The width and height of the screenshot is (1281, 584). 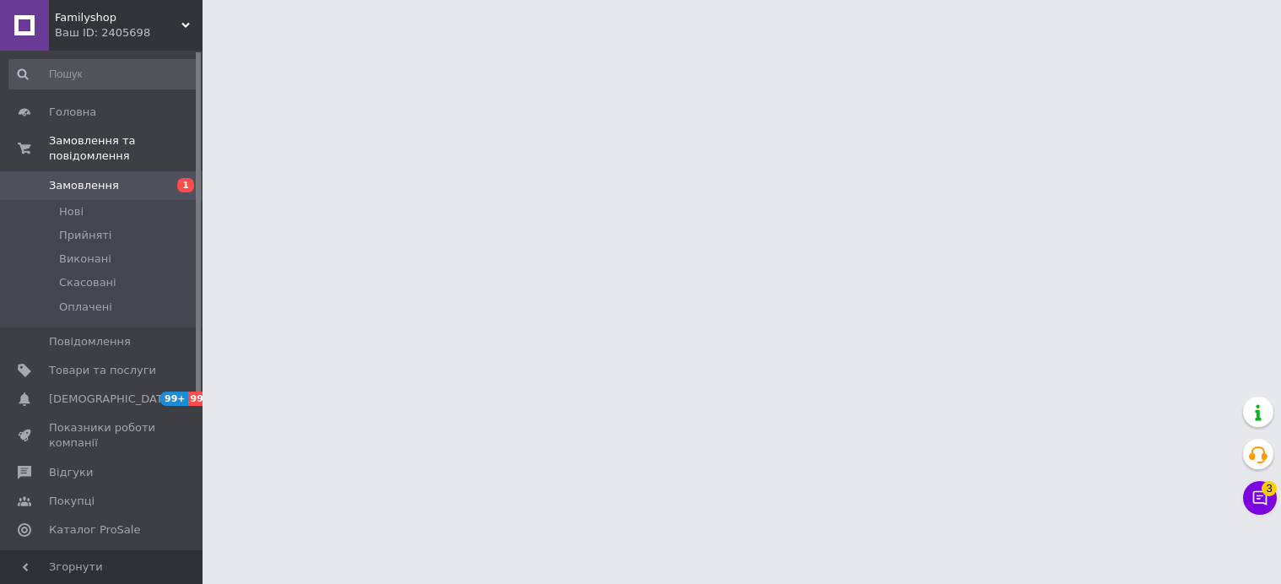 I want to click on span: Замовлення та повідомлення, so click(x=126, y=149).